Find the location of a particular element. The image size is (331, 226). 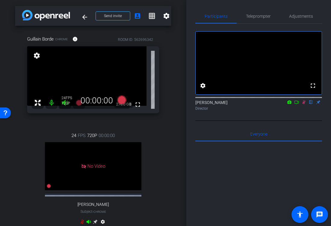

div: ROOM ID: 562696342 is located at coordinates (135, 40).